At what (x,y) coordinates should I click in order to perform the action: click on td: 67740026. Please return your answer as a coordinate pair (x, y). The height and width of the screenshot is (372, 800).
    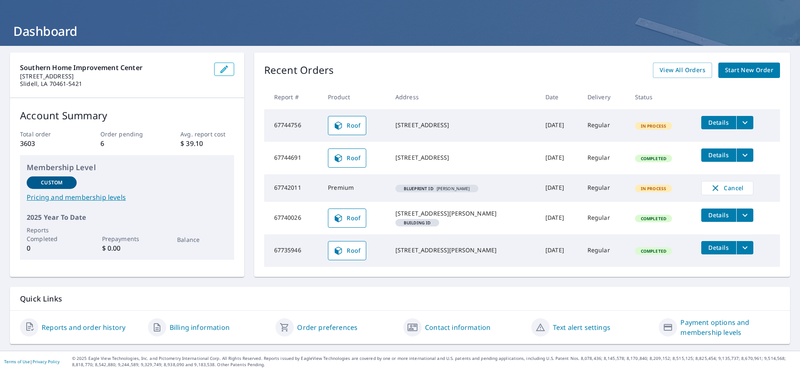
    Looking at the image, I should click on (293, 218).